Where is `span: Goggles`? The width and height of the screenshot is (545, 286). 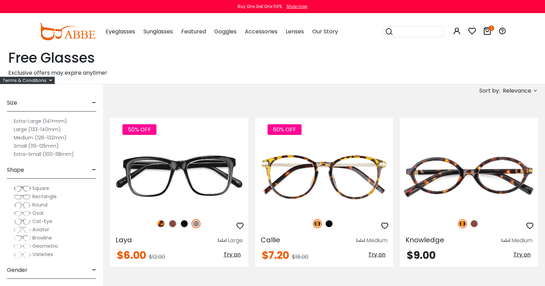 span: Goggles is located at coordinates (225, 31).